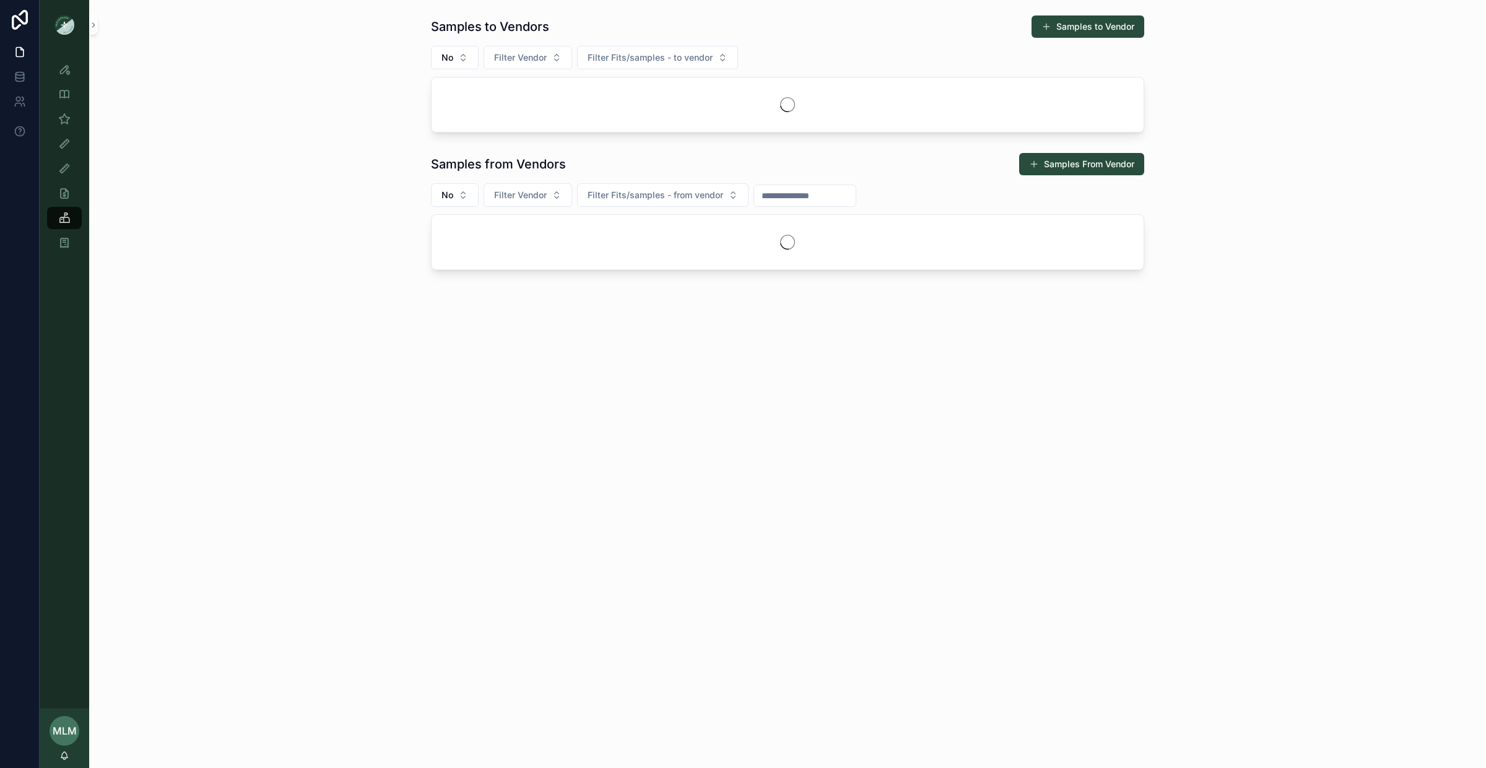 The width and height of the screenshot is (1486, 768). What do you see at coordinates (655, 195) in the screenshot?
I see `span: Filter Fits/samples - from vendor` at bounding box center [655, 195].